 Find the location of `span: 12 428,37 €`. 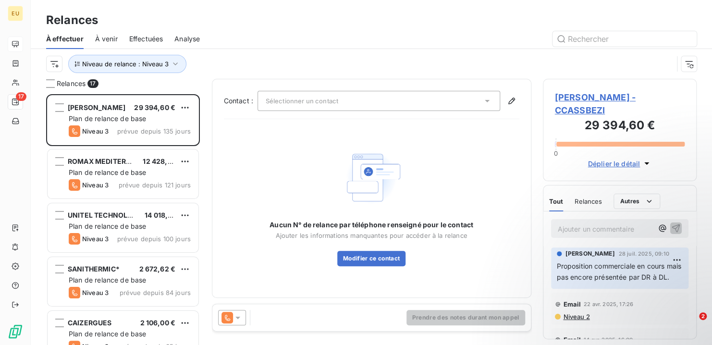

span: 12 428,37 € is located at coordinates (162, 161).